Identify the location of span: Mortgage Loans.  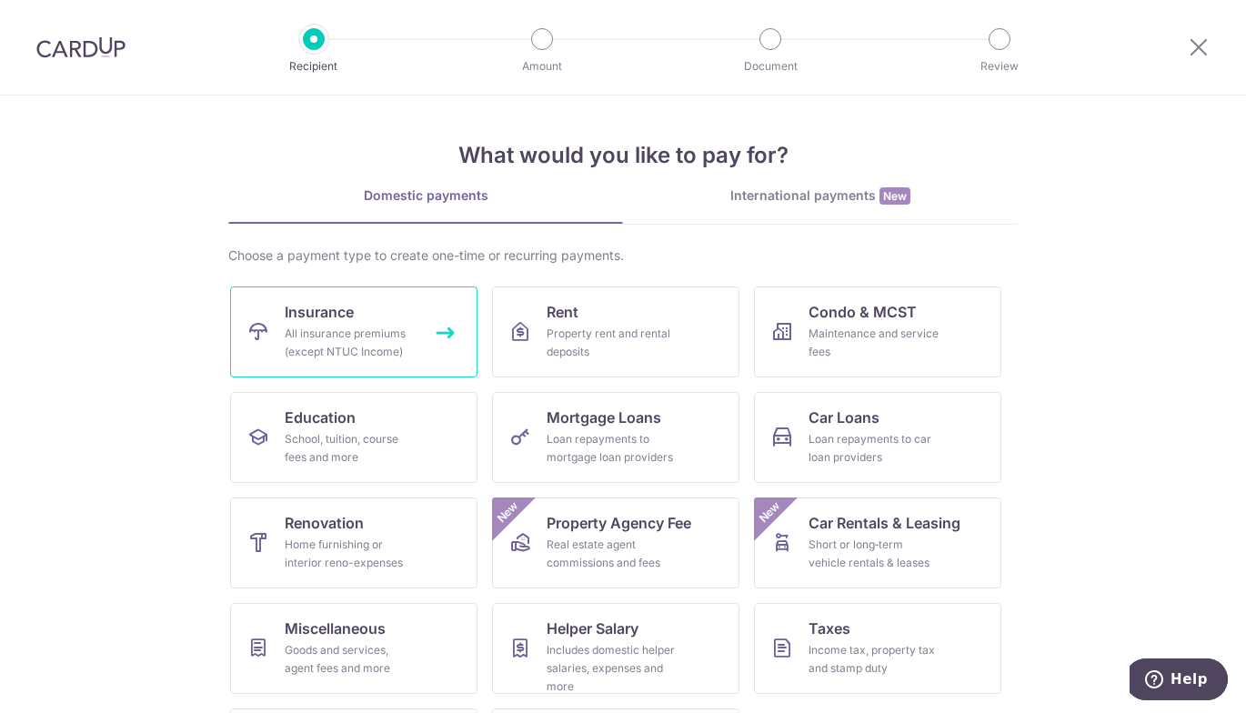
(604, 417).